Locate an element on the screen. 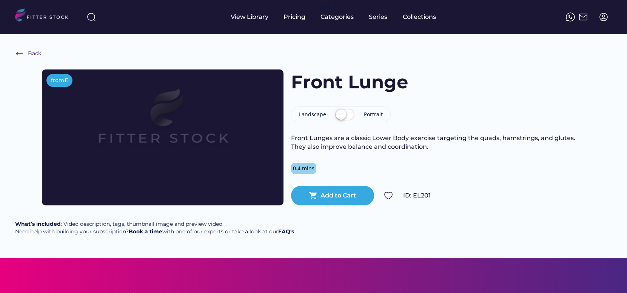 This screenshot has height=293, width=627. img: Group%201000002324.svg is located at coordinates (389, 196).